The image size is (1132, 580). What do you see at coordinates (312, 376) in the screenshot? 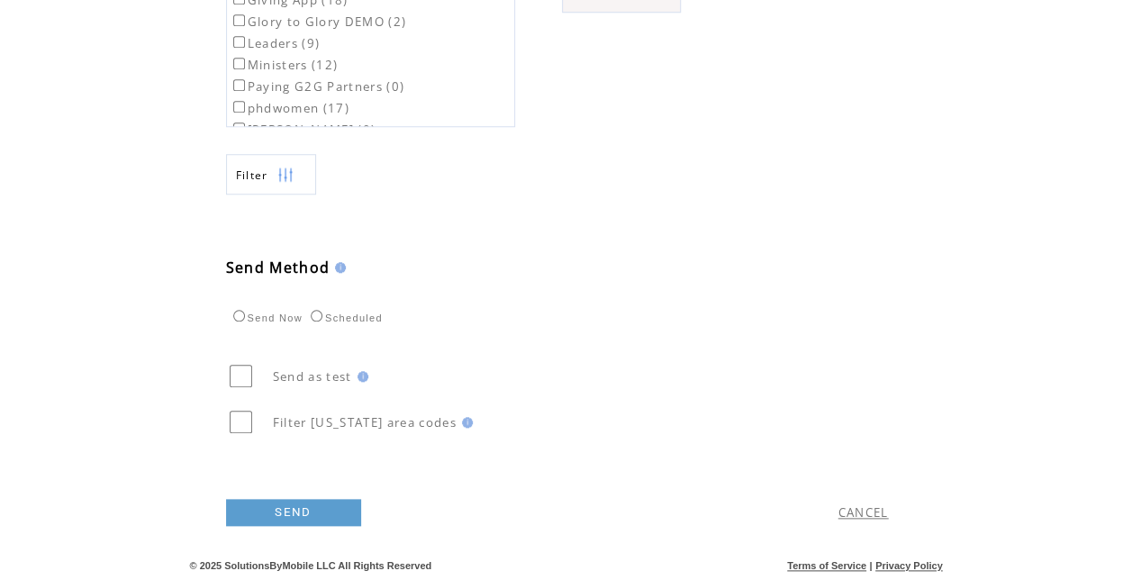
I see `span: Send as test` at bounding box center [312, 376].